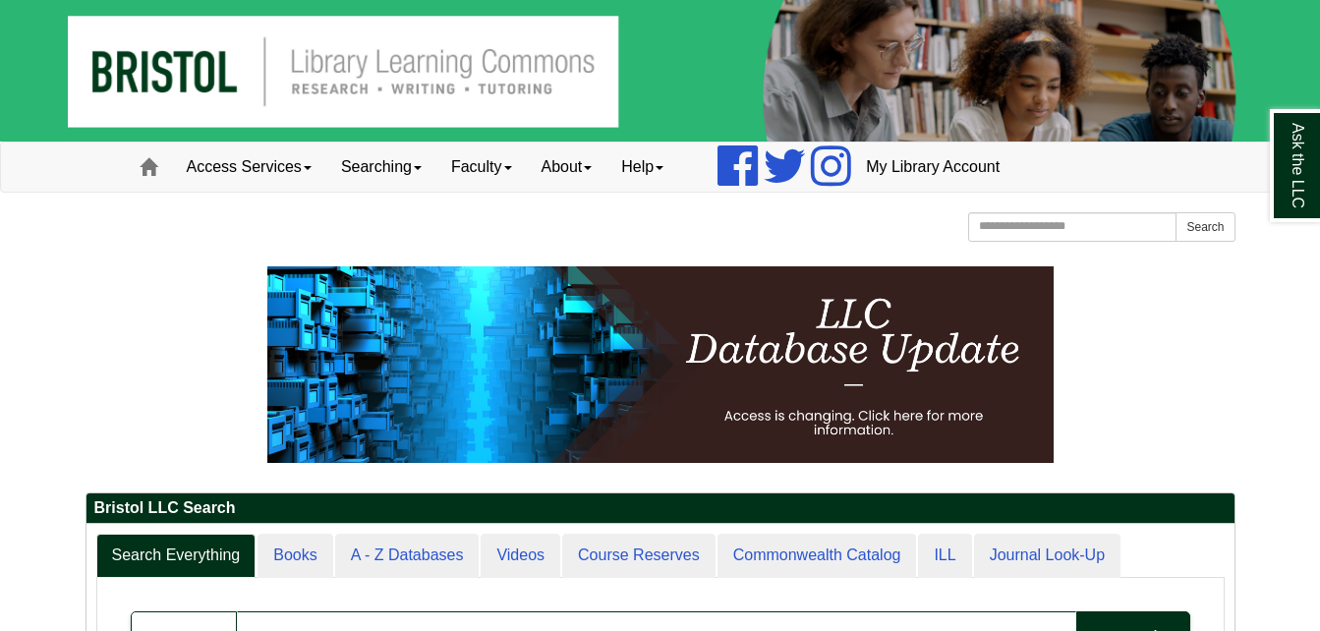  What do you see at coordinates (642, 167) in the screenshot?
I see `a: Help` at bounding box center [642, 167].